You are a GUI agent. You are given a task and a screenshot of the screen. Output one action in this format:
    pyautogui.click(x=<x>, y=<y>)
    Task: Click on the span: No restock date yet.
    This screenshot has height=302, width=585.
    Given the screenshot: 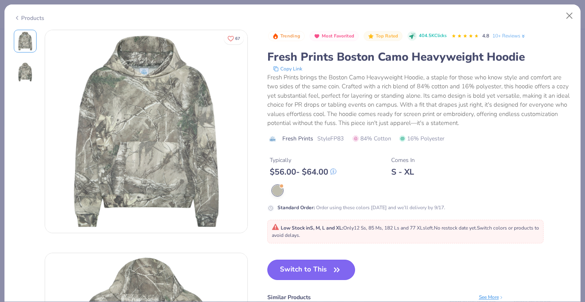 What is the action you would take?
    pyautogui.click(x=456, y=228)
    